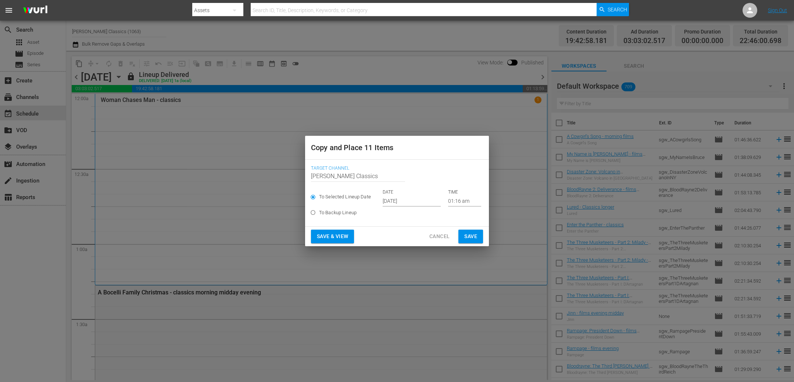 Image resolution: width=794 pixels, height=382 pixels. Describe the element at coordinates (465, 192) in the screenshot. I see `p: TIME` at that location.